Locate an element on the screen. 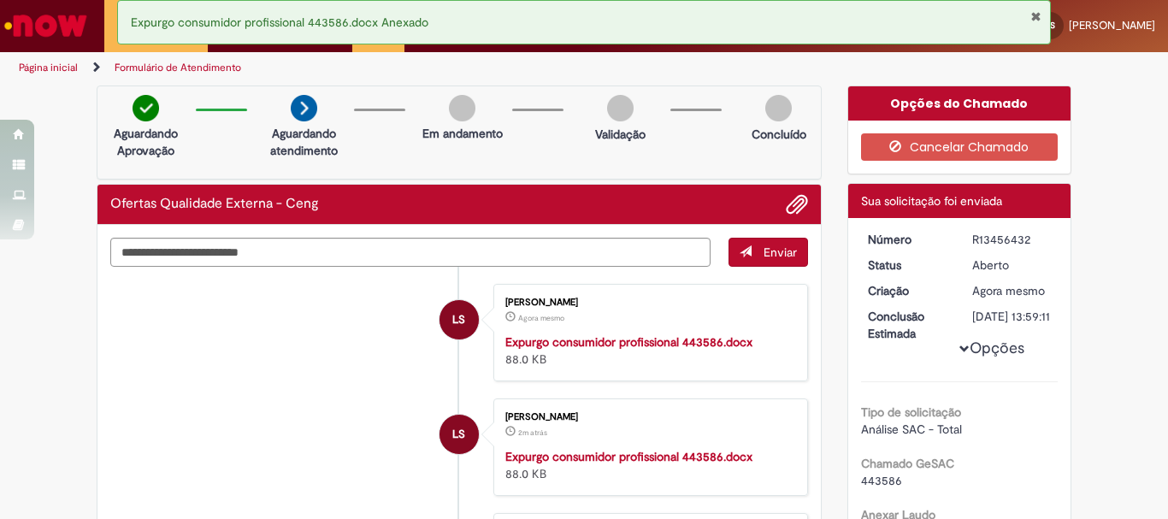 The image size is (1168, 519). p: Aguardando atendimento is located at coordinates (304, 142).